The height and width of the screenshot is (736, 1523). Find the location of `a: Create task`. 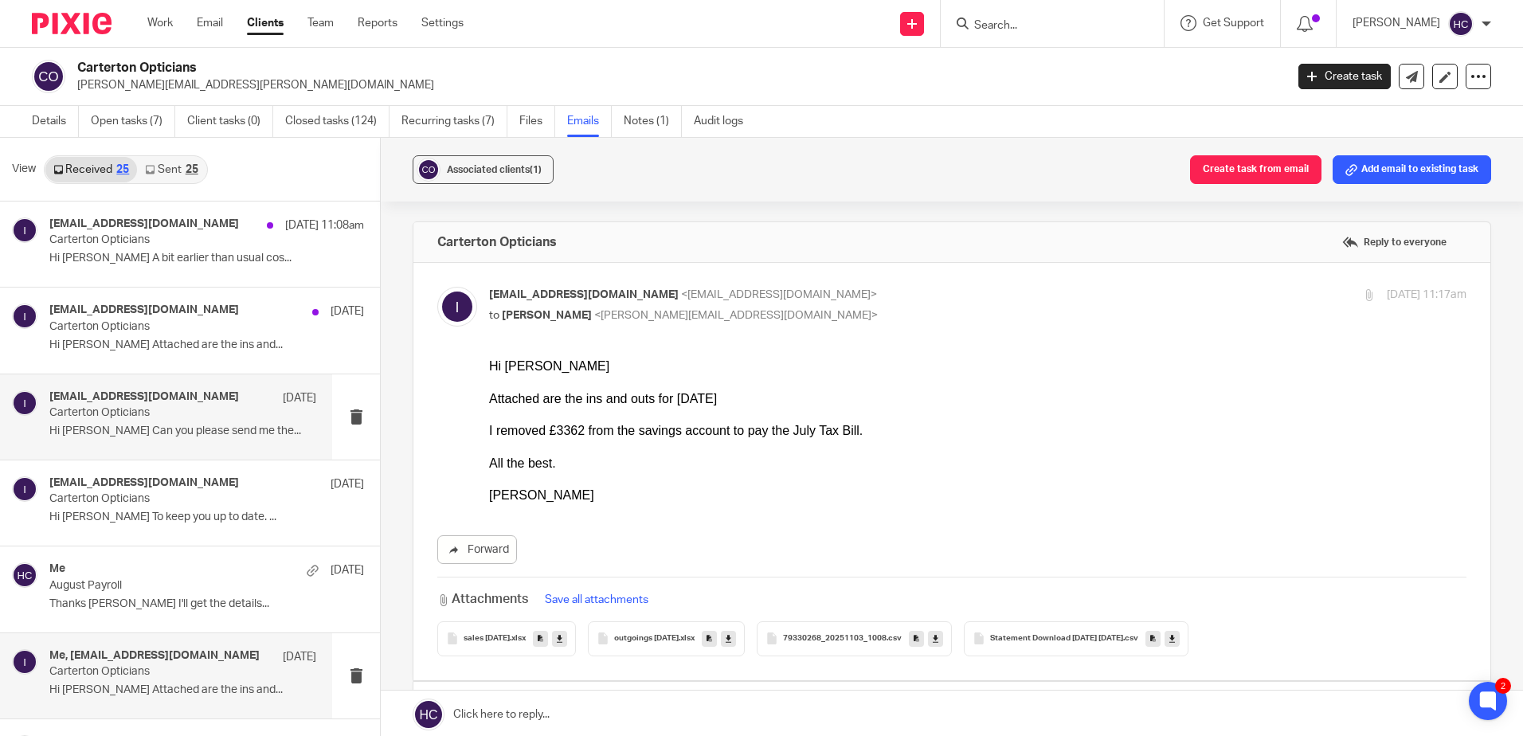

a: Create task is located at coordinates (1344, 76).